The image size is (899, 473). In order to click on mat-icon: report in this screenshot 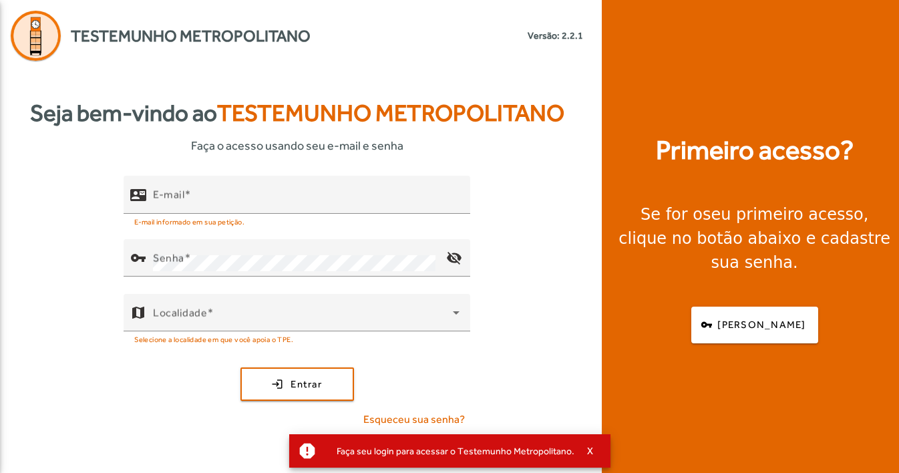, I will do `click(307, 451)`.